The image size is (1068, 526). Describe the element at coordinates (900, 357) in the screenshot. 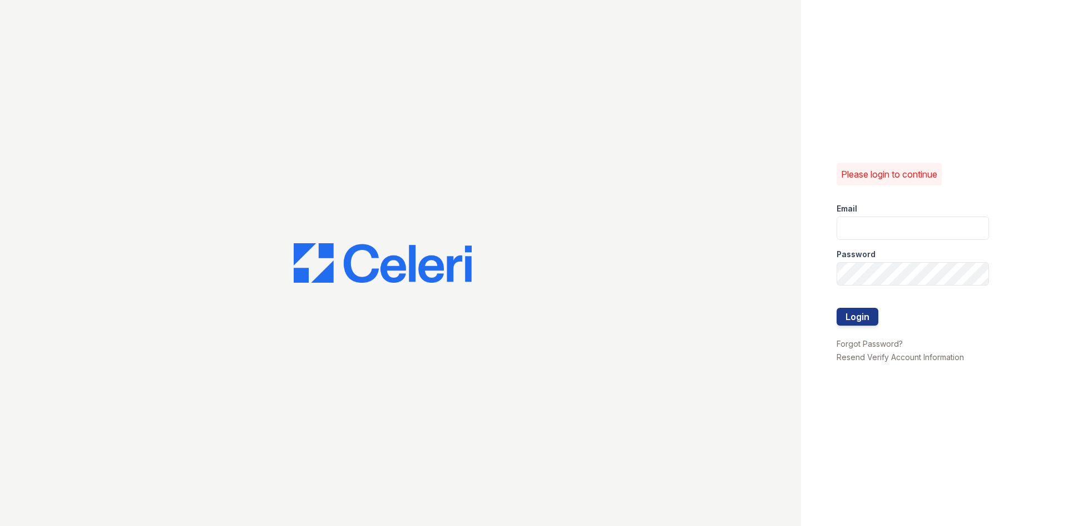

I see `a: Resend Verify Account Information` at that location.